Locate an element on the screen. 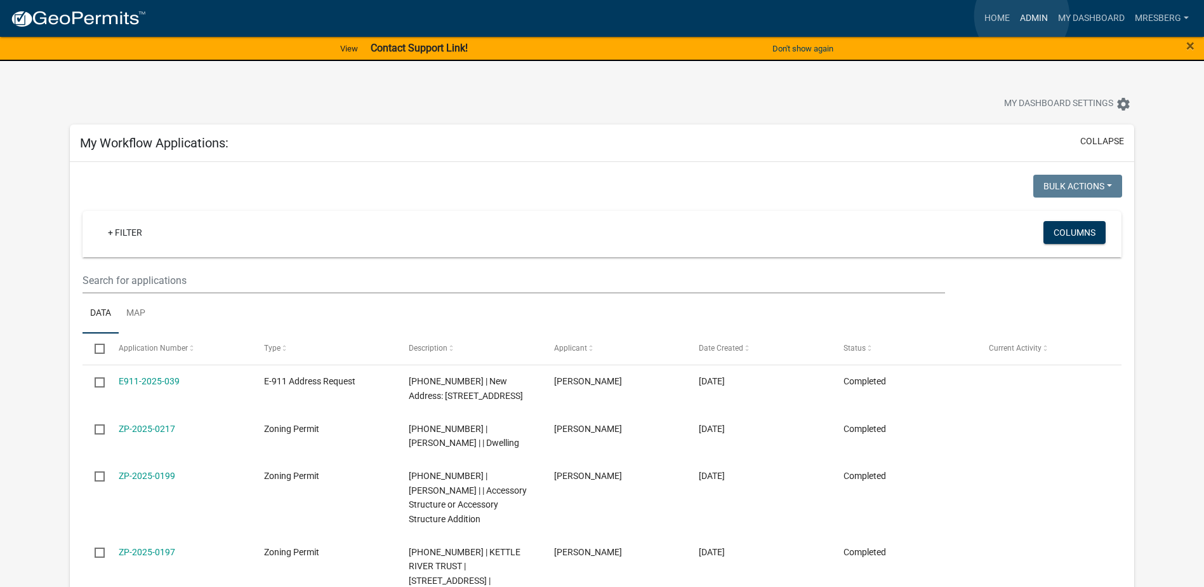 The image size is (1204, 587). datatable-header-cell: Select is located at coordinates (95, 348).